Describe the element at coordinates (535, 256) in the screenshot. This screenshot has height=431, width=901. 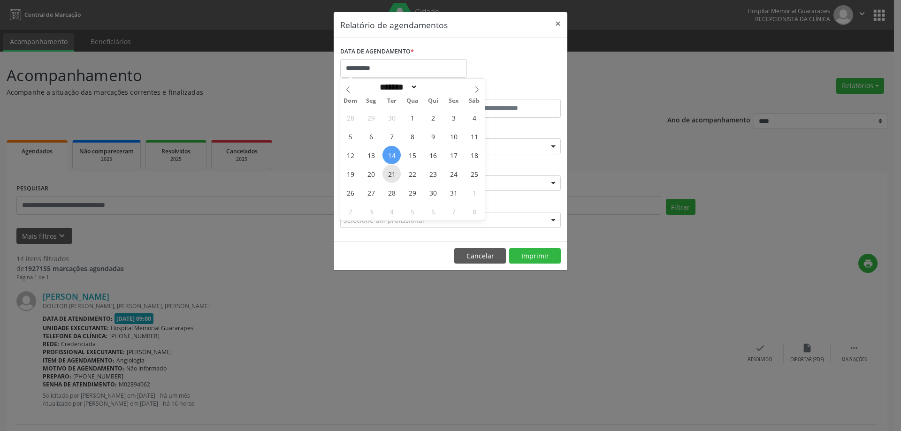
I see `button: Imprimir` at that location.